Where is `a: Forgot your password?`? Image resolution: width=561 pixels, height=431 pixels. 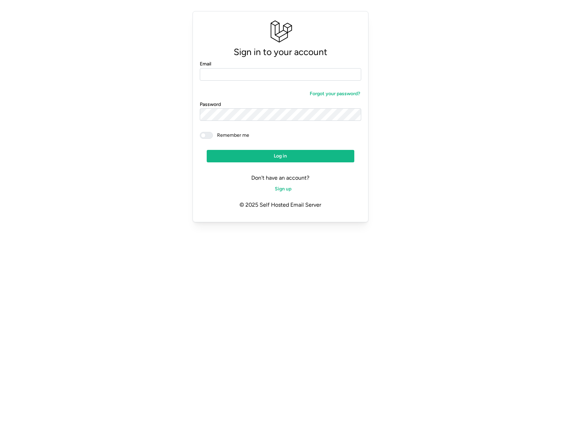 a: Forgot your password? is located at coordinates (332, 94).